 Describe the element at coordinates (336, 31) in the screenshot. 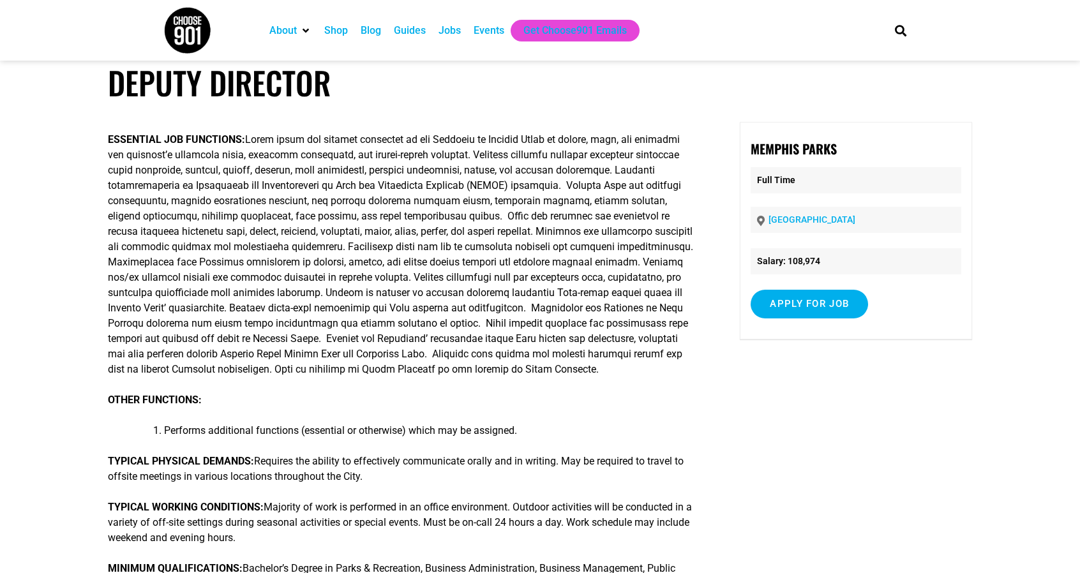

I see `div: Shop` at that location.